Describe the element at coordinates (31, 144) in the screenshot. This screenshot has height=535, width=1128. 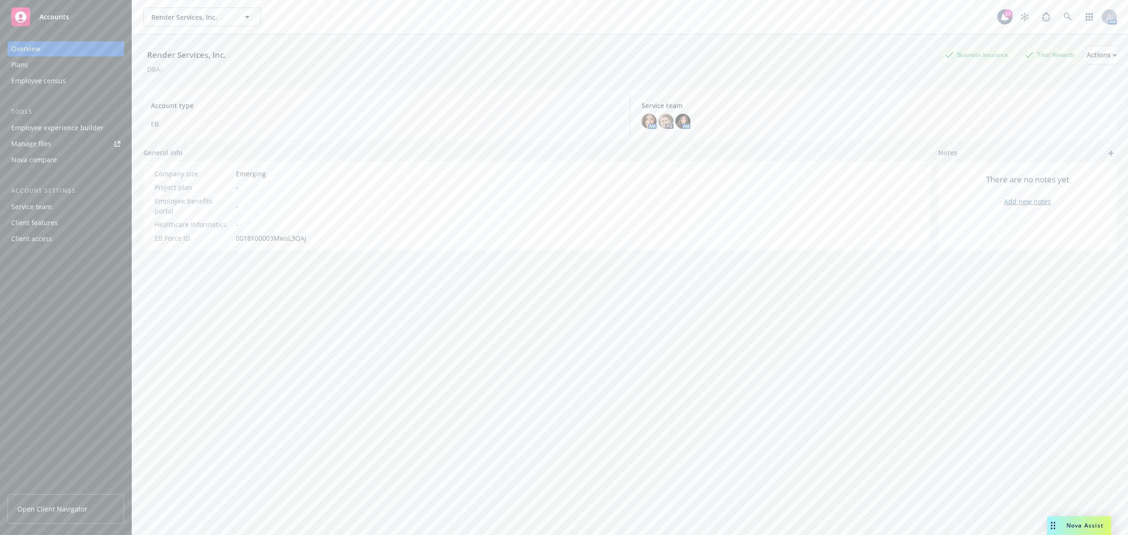
I see `div: Manage files` at that location.